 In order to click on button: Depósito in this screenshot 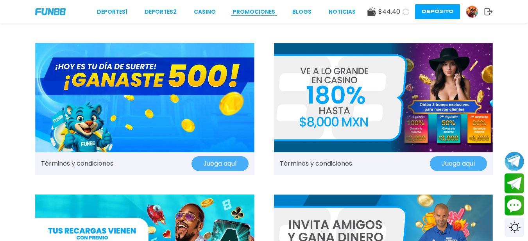, I will do `click(437, 12)`.